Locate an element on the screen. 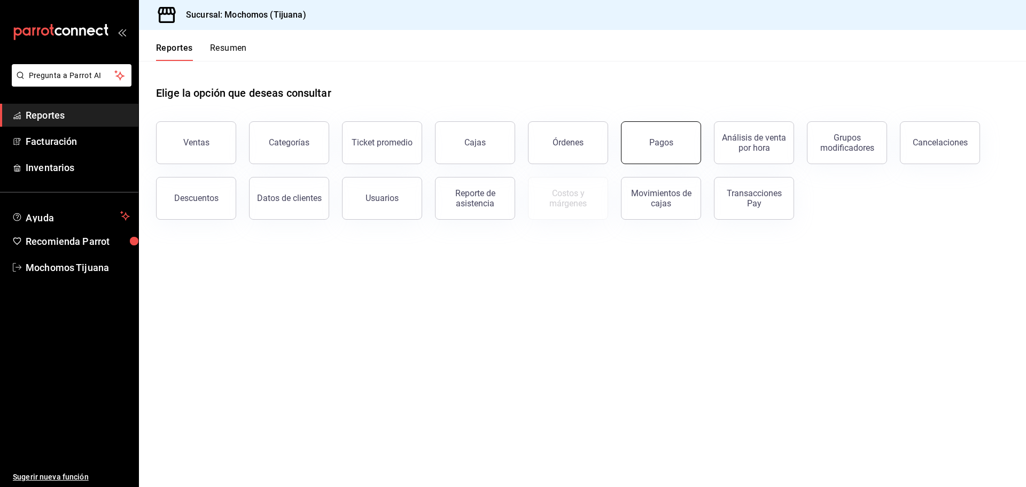 The height and width of the screenshot is (487, 1026). button: Ventas is located at coordinates (196, 143).